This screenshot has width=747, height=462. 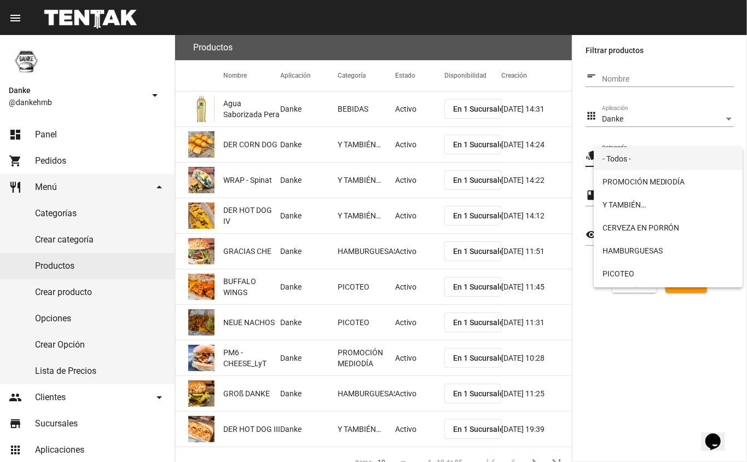 I want to click on span: PROMOCIÓN MEDIODÍA, so click(x=668, y=182).